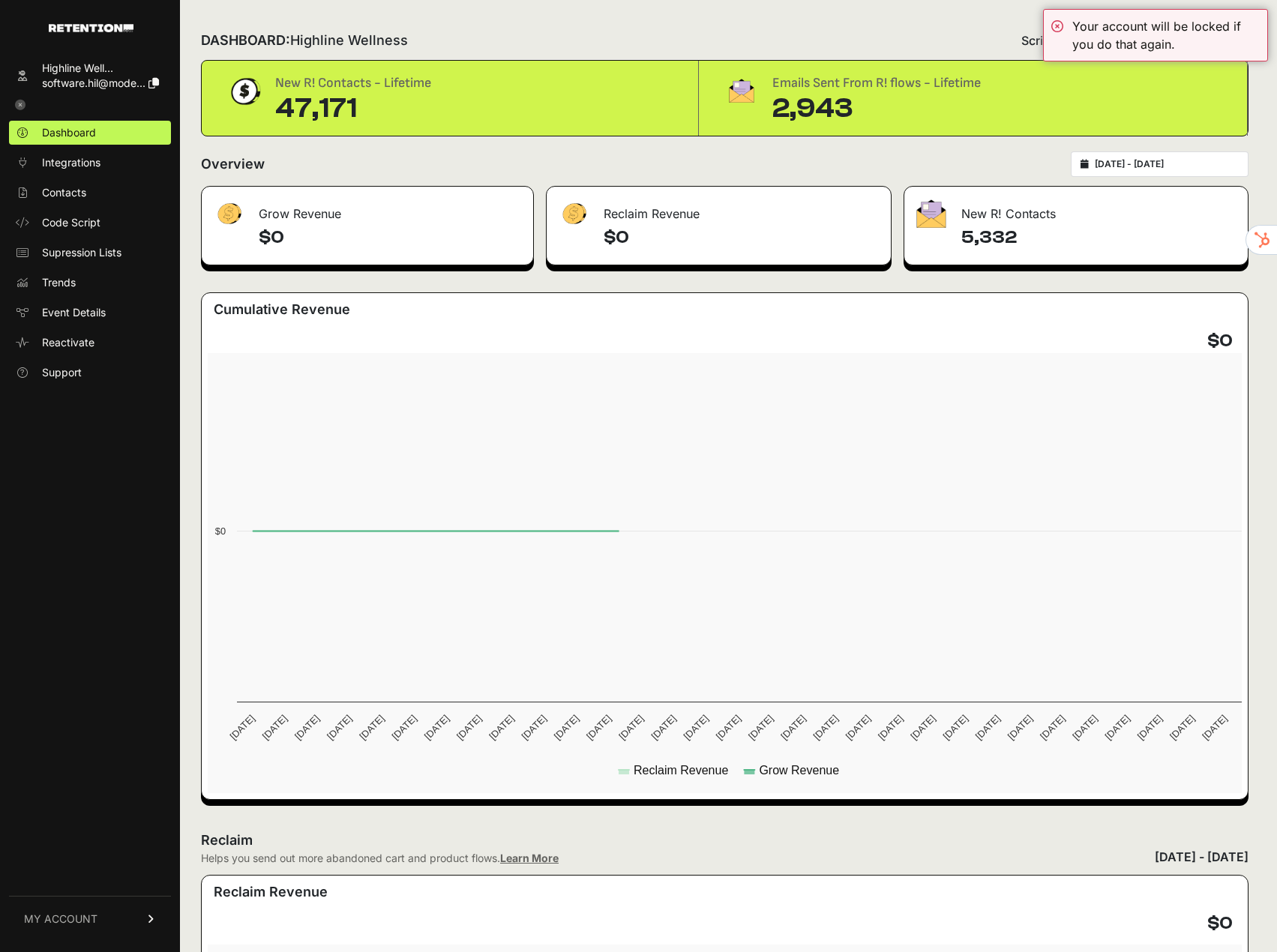 This screenshot has height=952, width=1277. Describe the element at coordinates (58, 282) in the screenshot. I see `span: Trends` at that location.